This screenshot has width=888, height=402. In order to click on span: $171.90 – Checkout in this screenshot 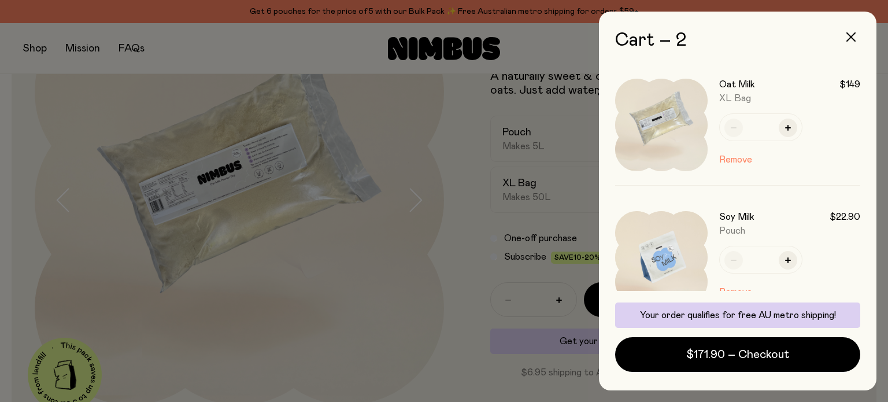, I will do `click(738, 354)`.